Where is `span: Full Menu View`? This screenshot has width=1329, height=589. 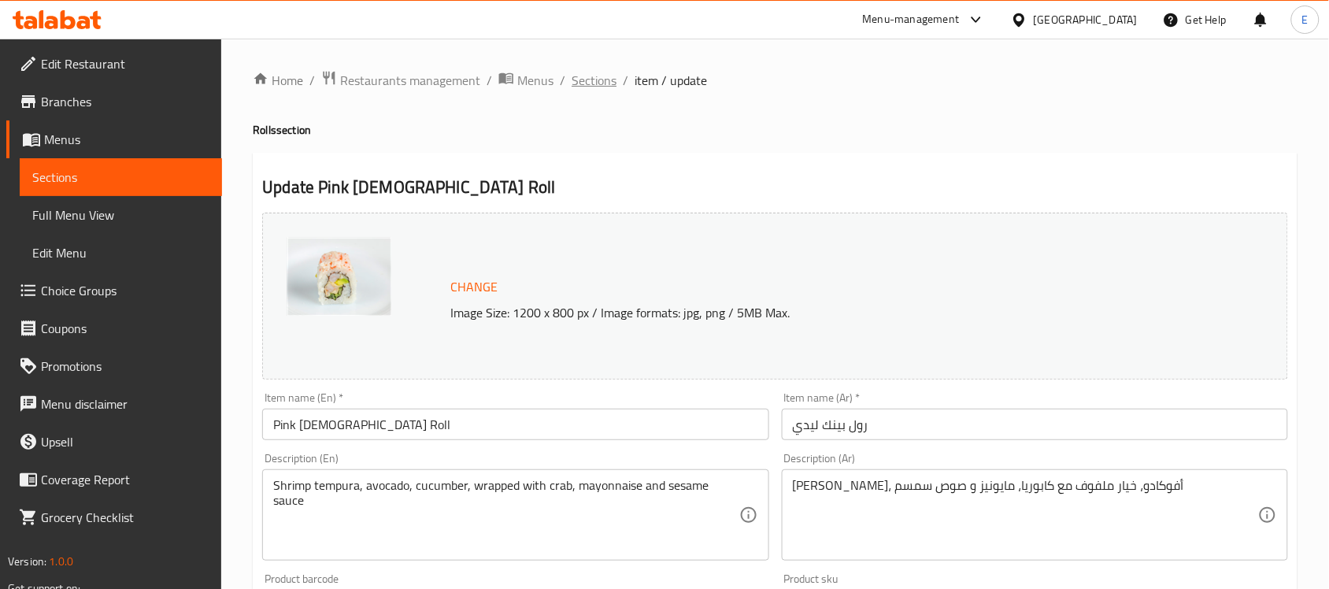
span: Full Menu View is located at coordinates (120, 215).